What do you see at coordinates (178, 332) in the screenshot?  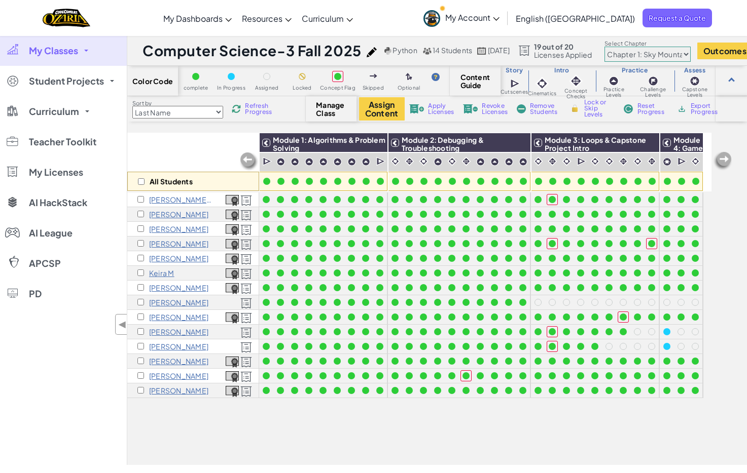 I see `p: Thao Nguyen` at bounding box center [178, 332].